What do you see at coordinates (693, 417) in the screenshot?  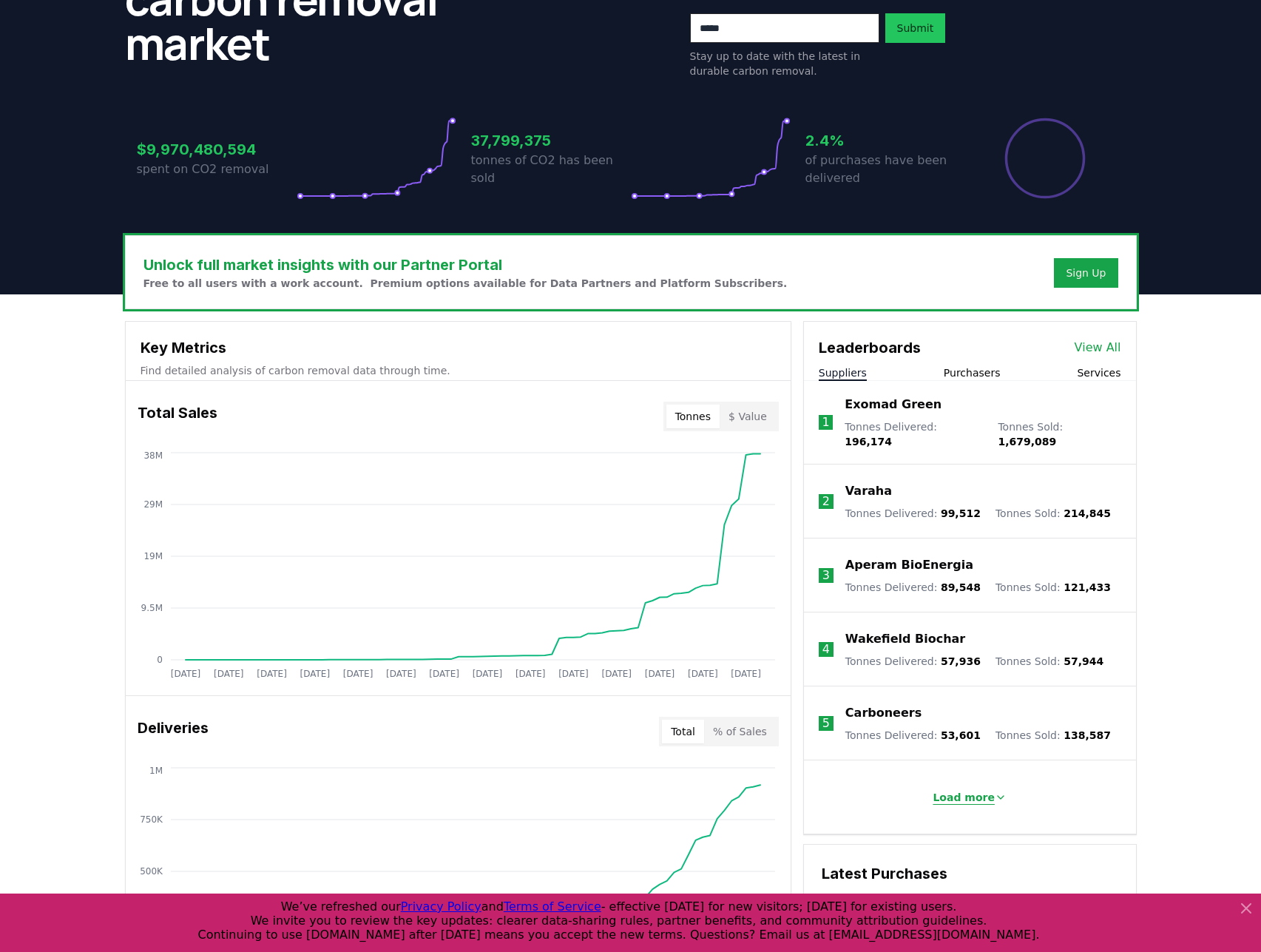 I see `button: Tonnes` at bounding box center [693, 417].